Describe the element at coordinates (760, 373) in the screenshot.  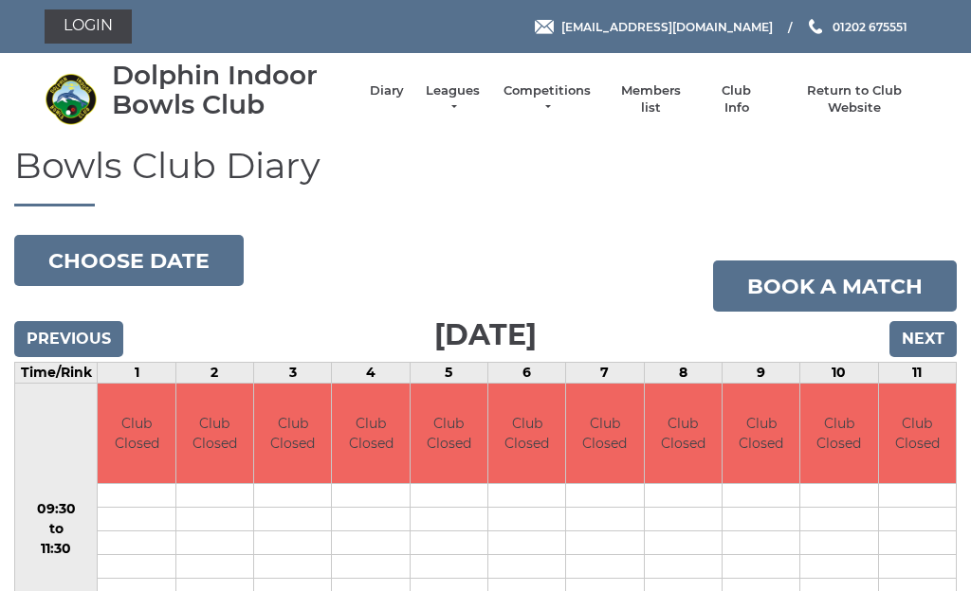
I see `td: 9` at that location.